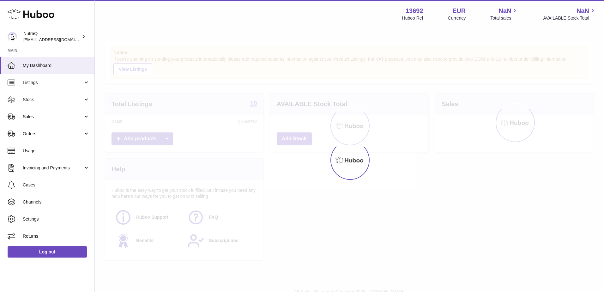 Image resolution: width=604 pixels, height=292 pixels. Describe the element at coordinates (457, 18) in the screenshot. I see `div: Currency` at that location.